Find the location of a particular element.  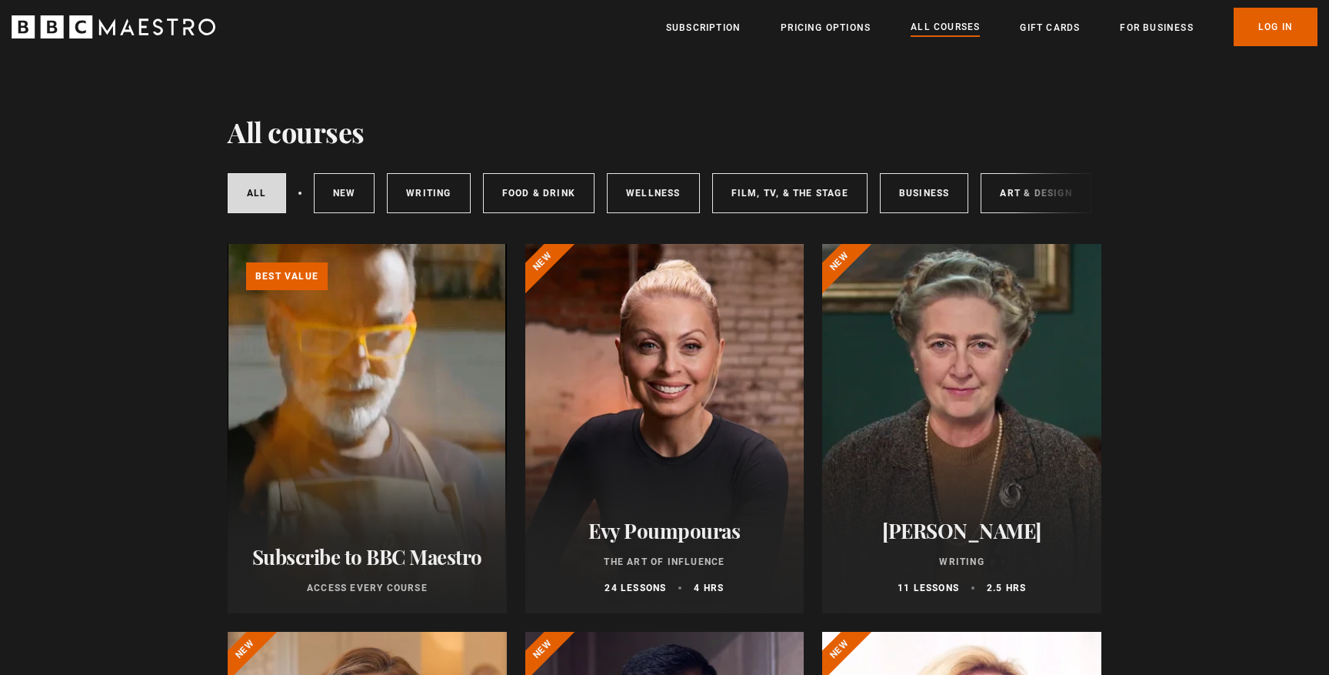

a: Writing is located at coordinates (429, 193).